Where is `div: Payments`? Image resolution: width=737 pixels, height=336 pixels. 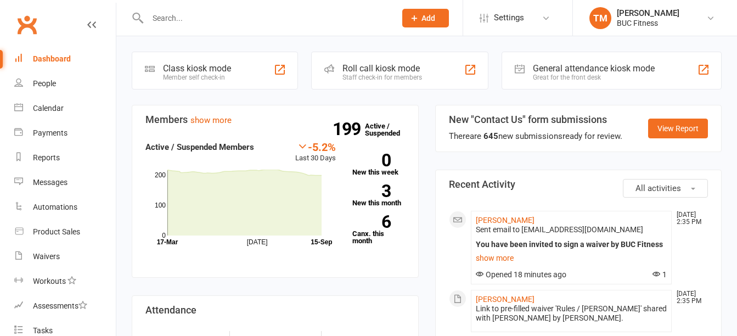 div: Payments is located at coordinates (50, 133).